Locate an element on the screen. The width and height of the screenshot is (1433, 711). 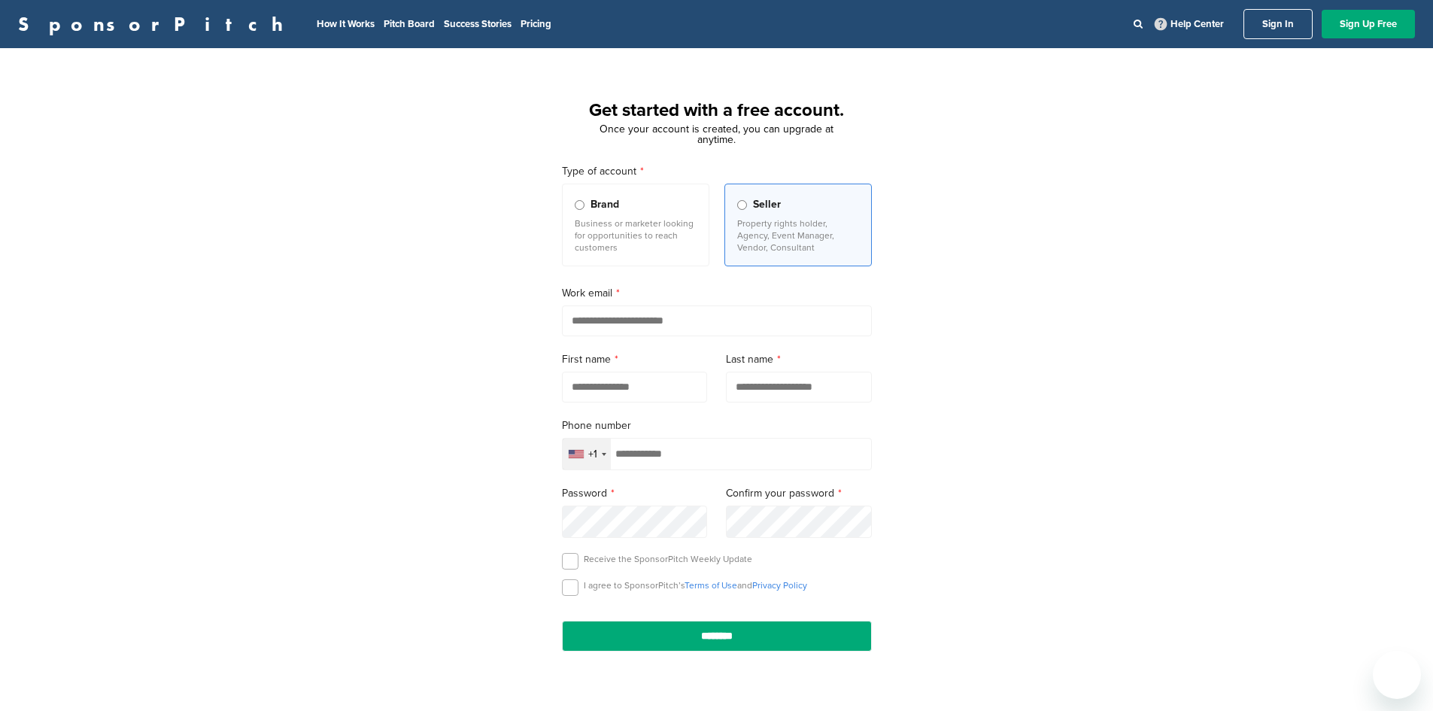
a: Sign In is located at coordinates (1278, 24).